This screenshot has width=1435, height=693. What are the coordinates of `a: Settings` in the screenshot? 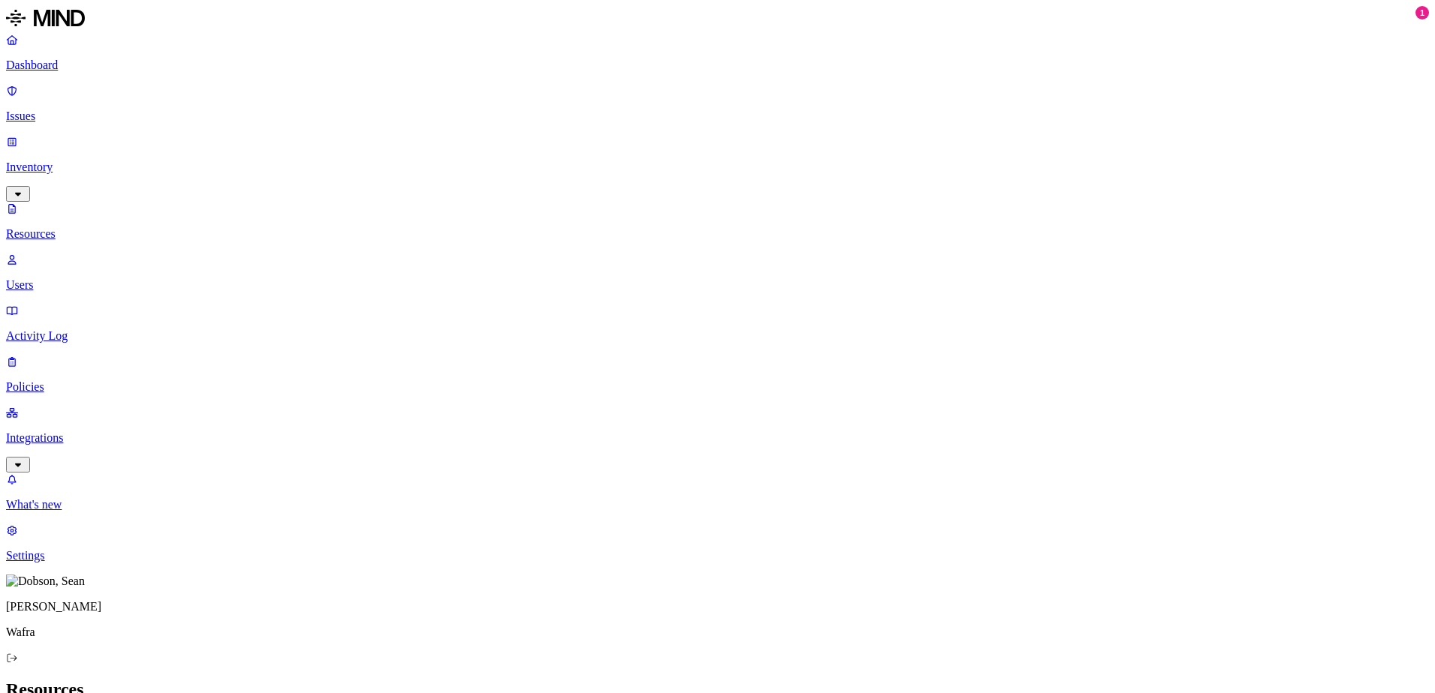 It's located at (717, 543).